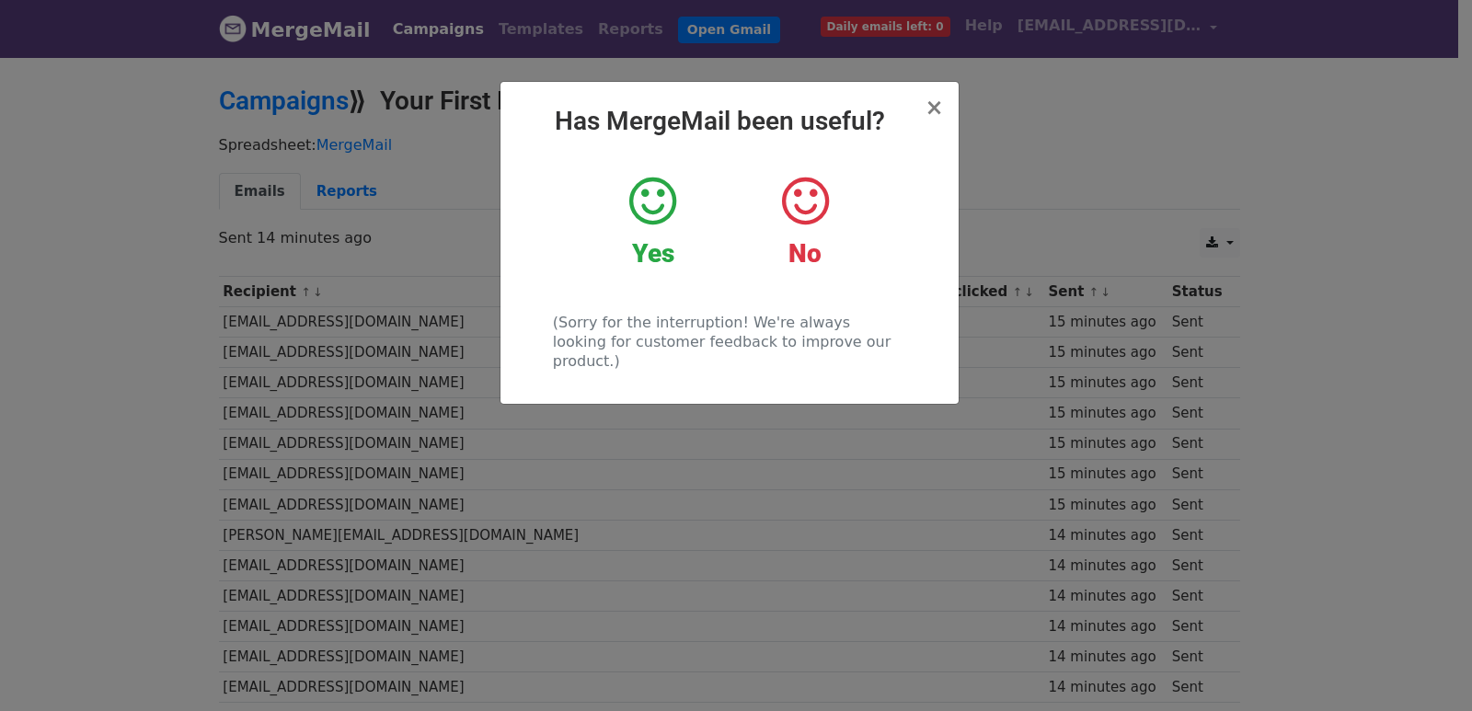 This screenshot has height=711, width=1472. I want to click on a: No, so click(804, 222).